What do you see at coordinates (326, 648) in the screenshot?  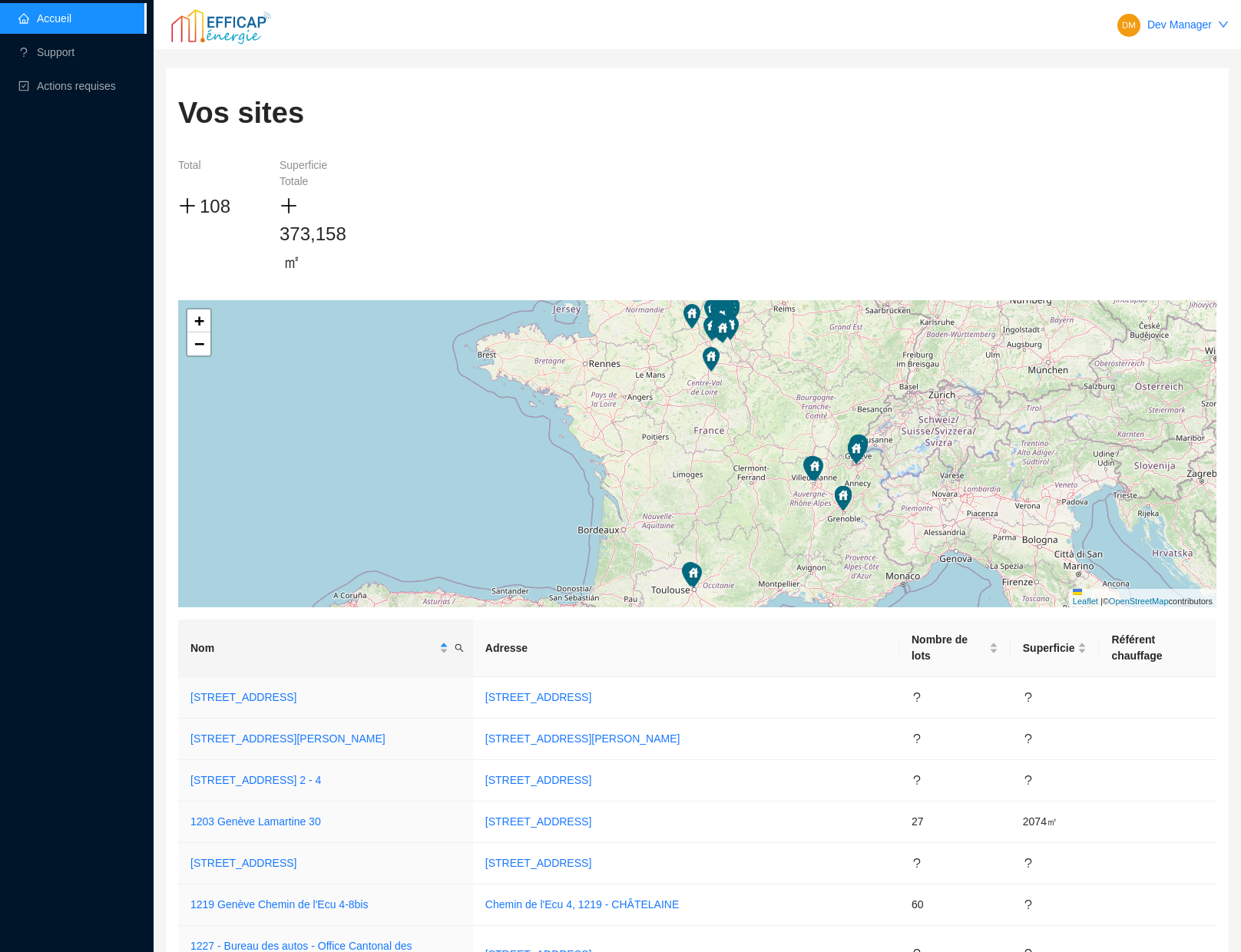 I see `th: Nom` at bounding box center [326, 648].